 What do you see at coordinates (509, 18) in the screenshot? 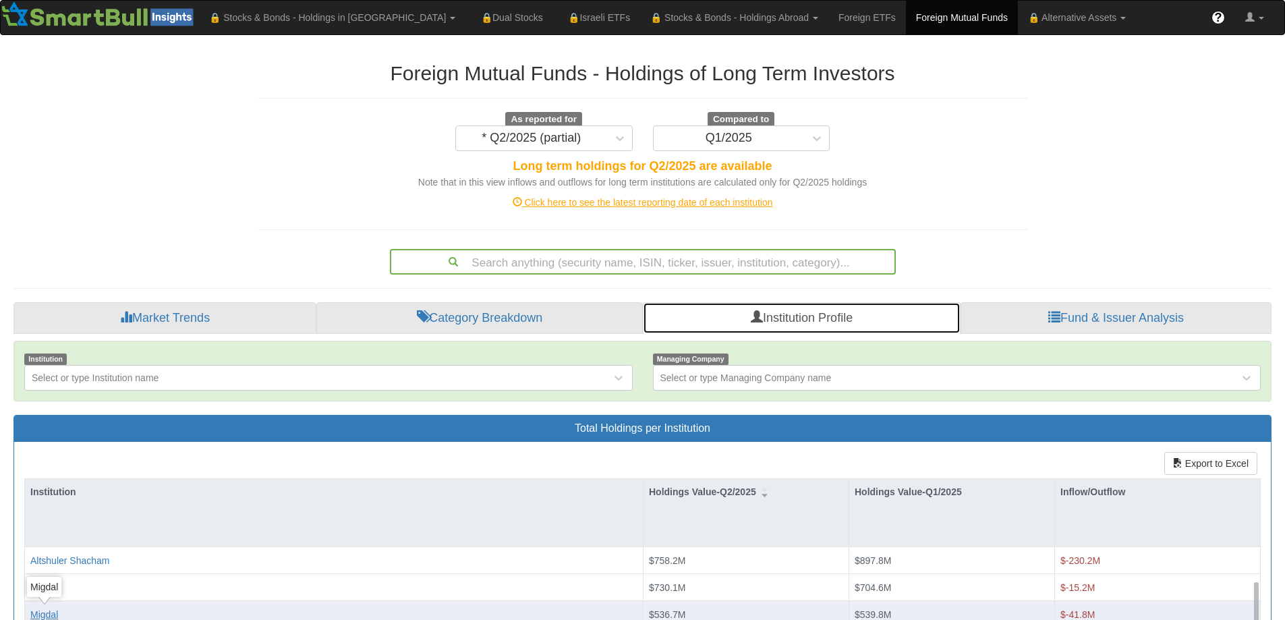
I see `a: 🔒Dual Stocks` at bounding box center [509, 18].